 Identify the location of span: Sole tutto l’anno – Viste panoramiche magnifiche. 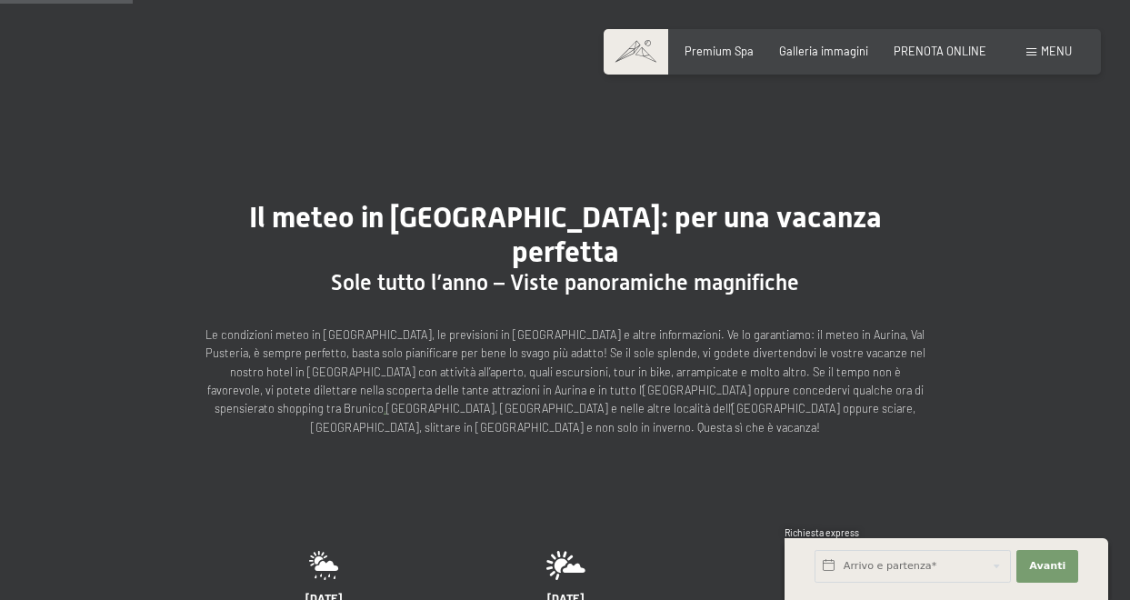
(565, 283).